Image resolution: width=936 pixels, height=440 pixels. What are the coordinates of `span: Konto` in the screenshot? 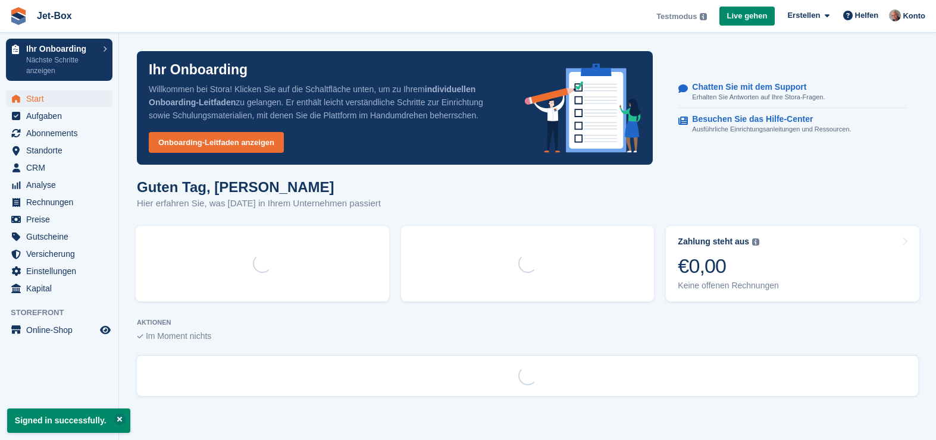 It's located at (914, 16).